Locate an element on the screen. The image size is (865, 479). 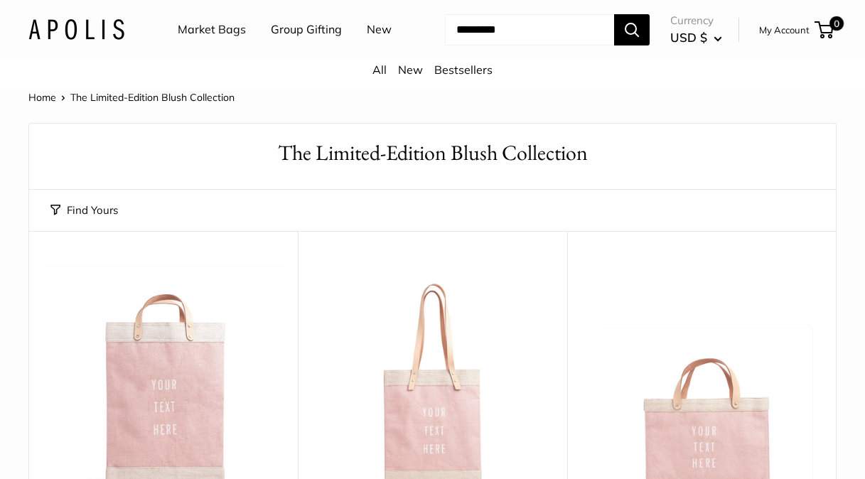
a: Home is located at coordinates (42, 97).